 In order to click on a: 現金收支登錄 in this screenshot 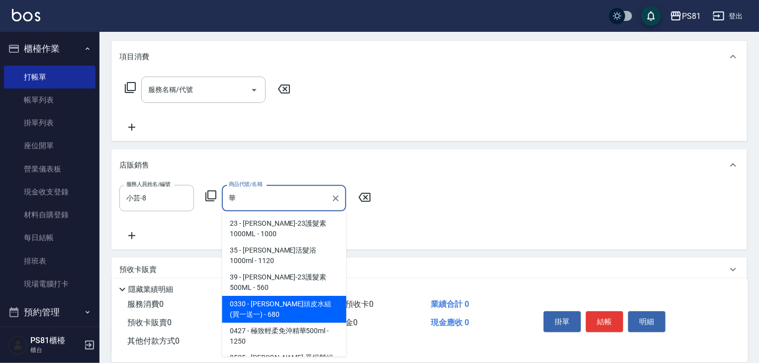, I will do `click(50, 192)`.